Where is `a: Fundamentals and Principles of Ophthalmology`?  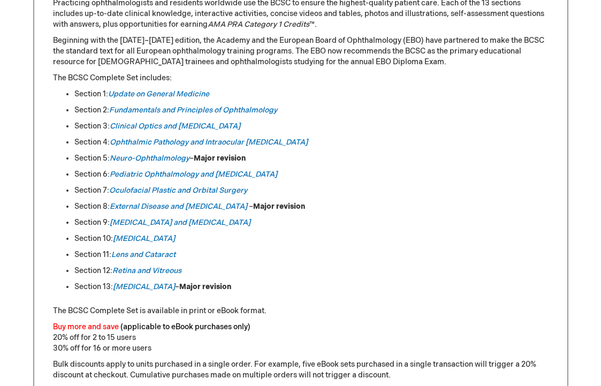
a: Fundamentals and Principles of Ophthalmology is located at coordinates (193, 110).